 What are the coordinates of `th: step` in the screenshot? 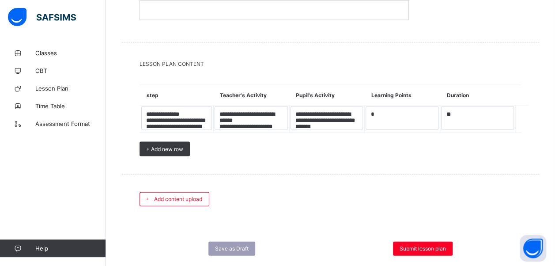 It's located at (177, 95).